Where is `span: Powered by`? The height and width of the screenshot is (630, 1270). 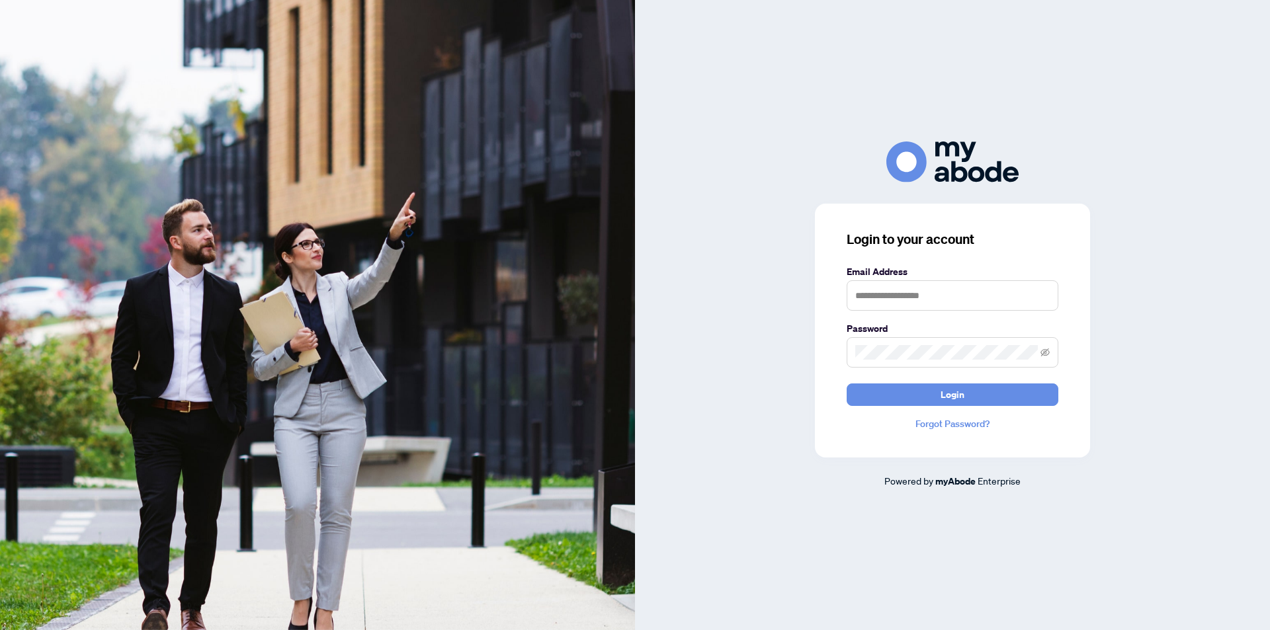
span: Powered by is located at coordinates (909, 481).